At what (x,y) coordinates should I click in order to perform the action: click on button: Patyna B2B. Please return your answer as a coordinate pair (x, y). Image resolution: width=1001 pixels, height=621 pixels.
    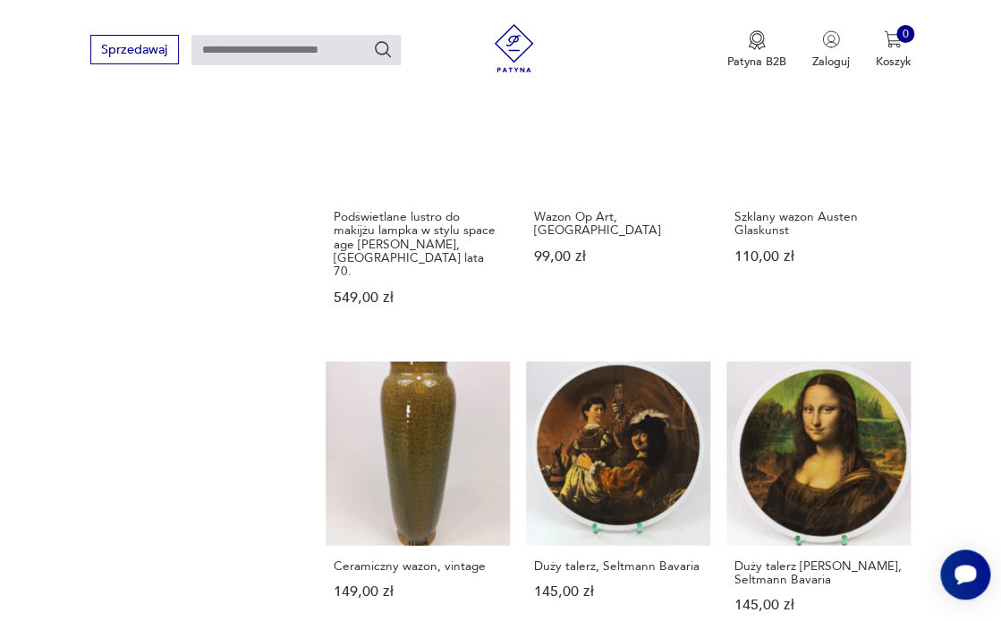
    Looking at the image, I should click on (757, 50).